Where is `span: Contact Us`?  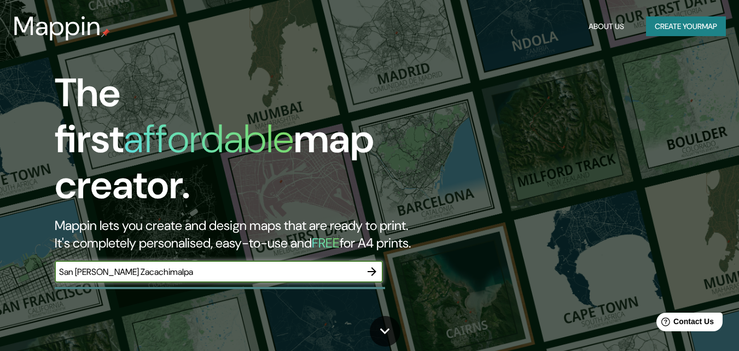 span: Contact Us is located at coordinates (52, 13).